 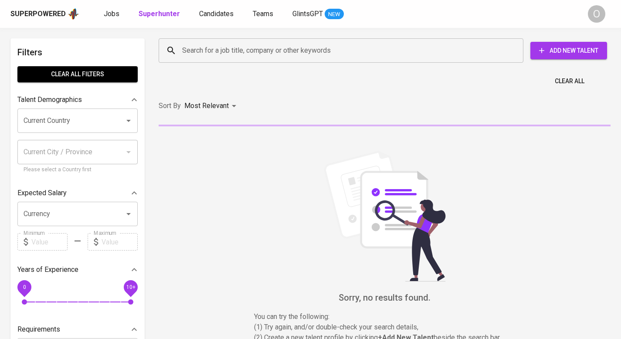 I want to click on span: 10+, so click(x=130, y=287).